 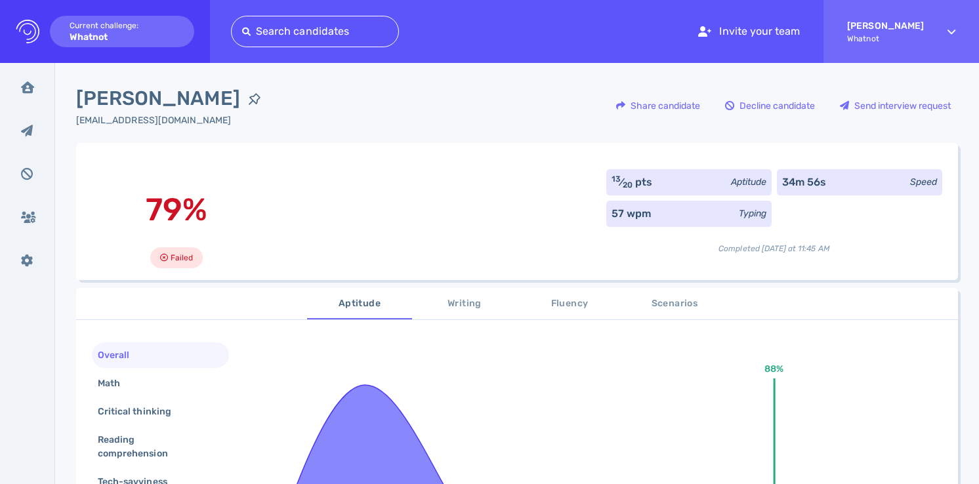 What do you see at coordinates (753, 213) in the screenshot?
I see `div: Typing` at bounding box center [753, 213].